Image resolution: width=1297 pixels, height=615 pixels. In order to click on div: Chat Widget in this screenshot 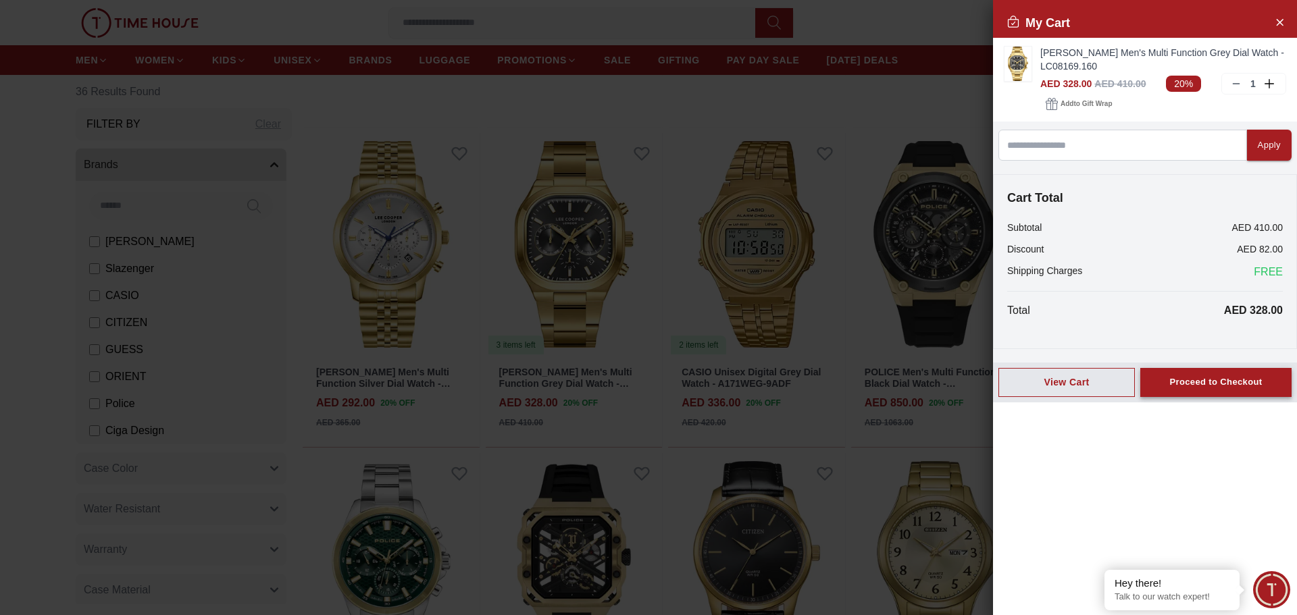, I will do `click(1271, 590)`.